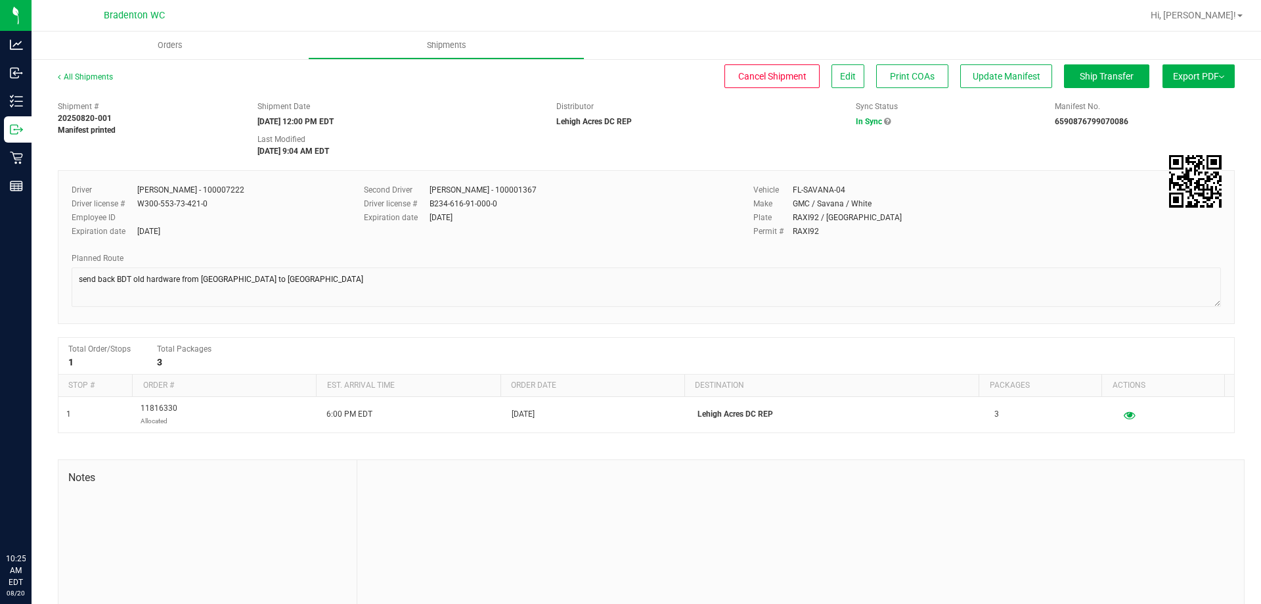 The image size is (1261, 604). Describe the element at coordinates (877, 106) in the screenshot. I see `label: Sync Status` at that location.